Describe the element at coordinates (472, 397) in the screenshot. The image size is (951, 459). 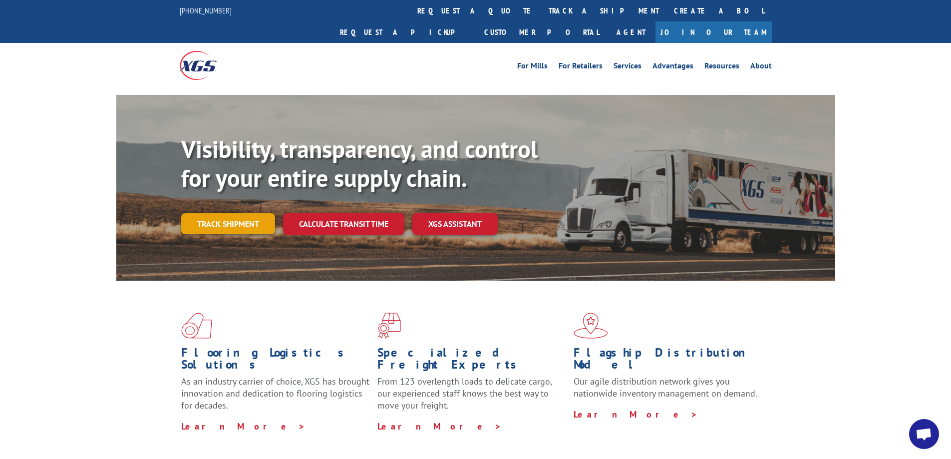
I see `p: From 123 overlength loads to delicate cargo, our experienced staff knows the best way to move you...` at that location.